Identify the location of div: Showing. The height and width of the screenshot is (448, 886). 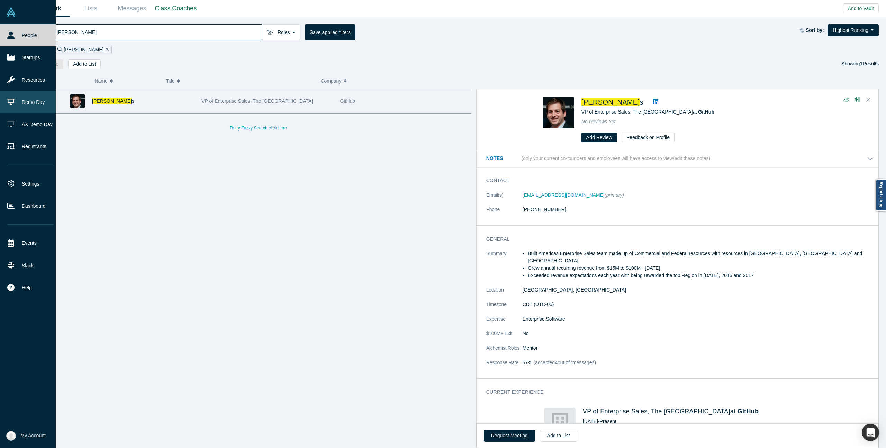
(860, 64).